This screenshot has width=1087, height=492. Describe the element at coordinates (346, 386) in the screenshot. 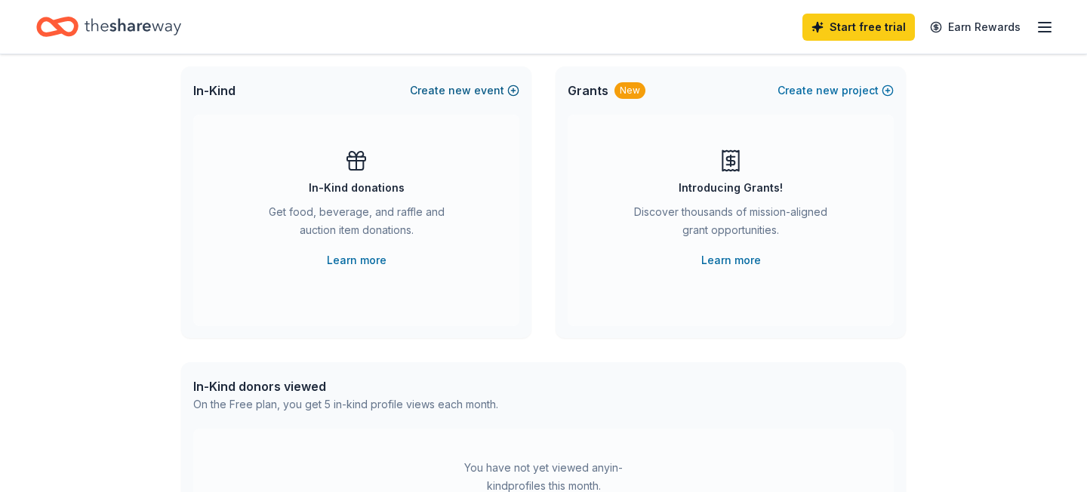

I see `div: In-Kind donors viewed` at that location.